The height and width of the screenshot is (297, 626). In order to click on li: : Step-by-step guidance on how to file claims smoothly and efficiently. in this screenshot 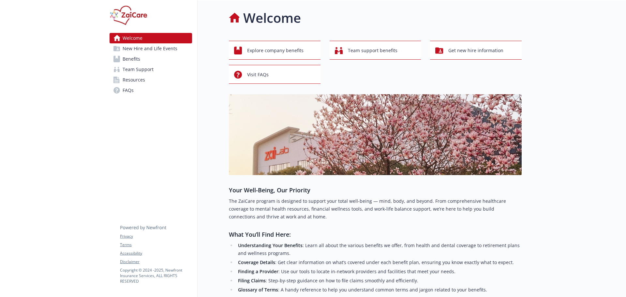, I will do `click(379, 281)`.